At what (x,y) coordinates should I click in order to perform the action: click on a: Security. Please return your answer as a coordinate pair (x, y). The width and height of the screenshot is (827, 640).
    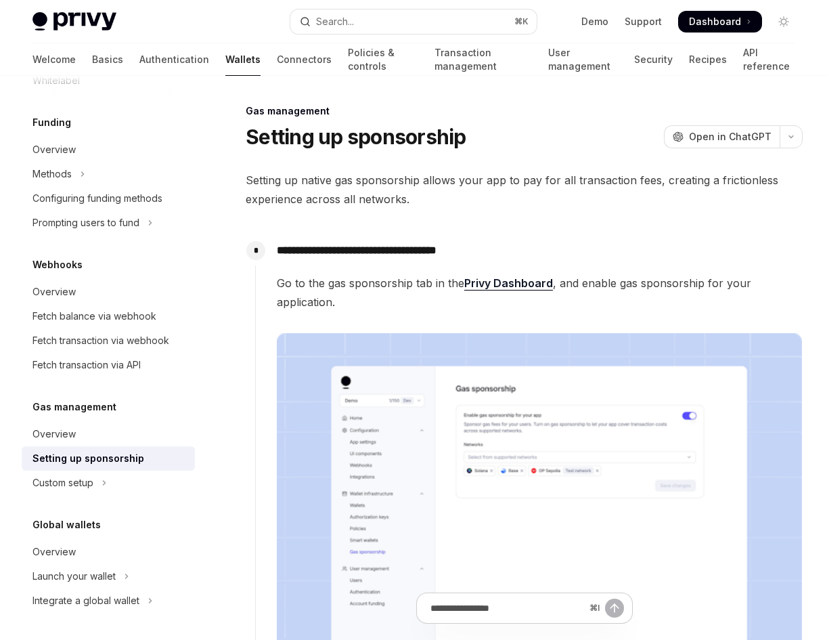
    Looking at the image, I should click on (653, 60).